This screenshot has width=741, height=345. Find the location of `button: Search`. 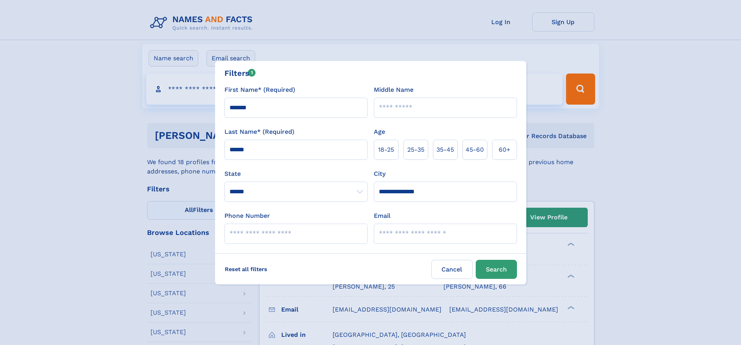

button: Search is located at coordinates (496, 269).